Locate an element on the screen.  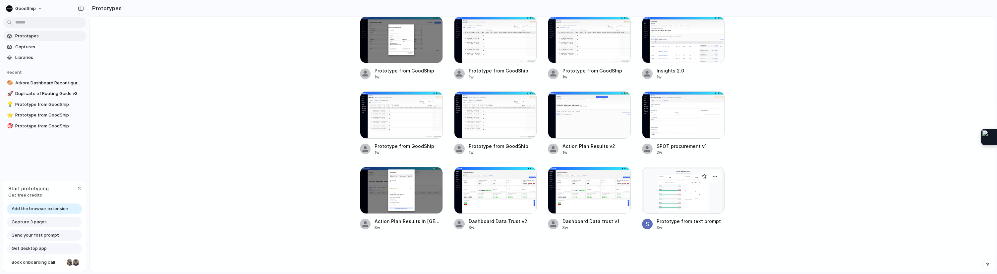
a: 🚀Duplicate of Routing Guide v3 is located at coordinates (45, 94).